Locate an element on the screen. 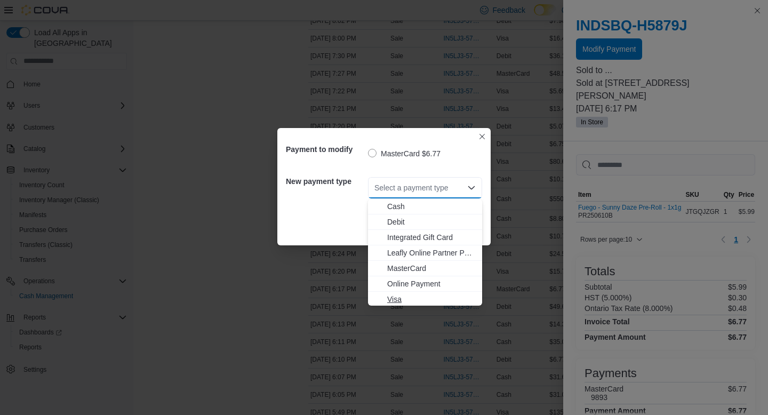 Image resolution: width=768 pixels, height=415 pixels. h5: Payment to modify is located at coordinates (326, 149).